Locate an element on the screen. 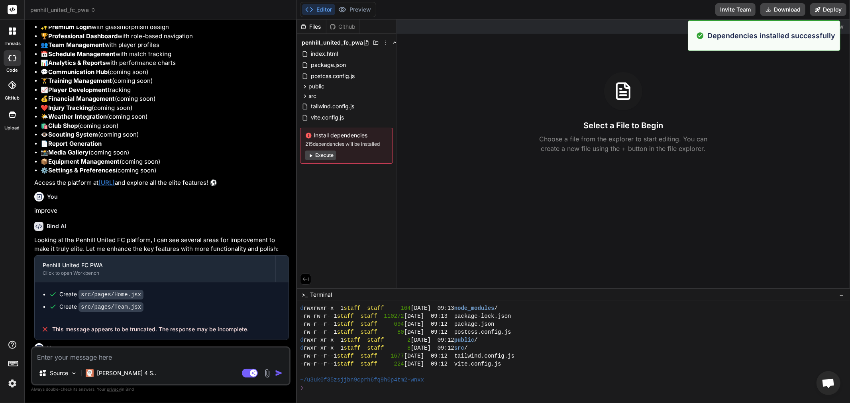 The height and width of the screenshot is (403, 850). p: Choose a file from the explorer to start editing. You can create a new file using the + button in... is located at coordinates (623, 144).